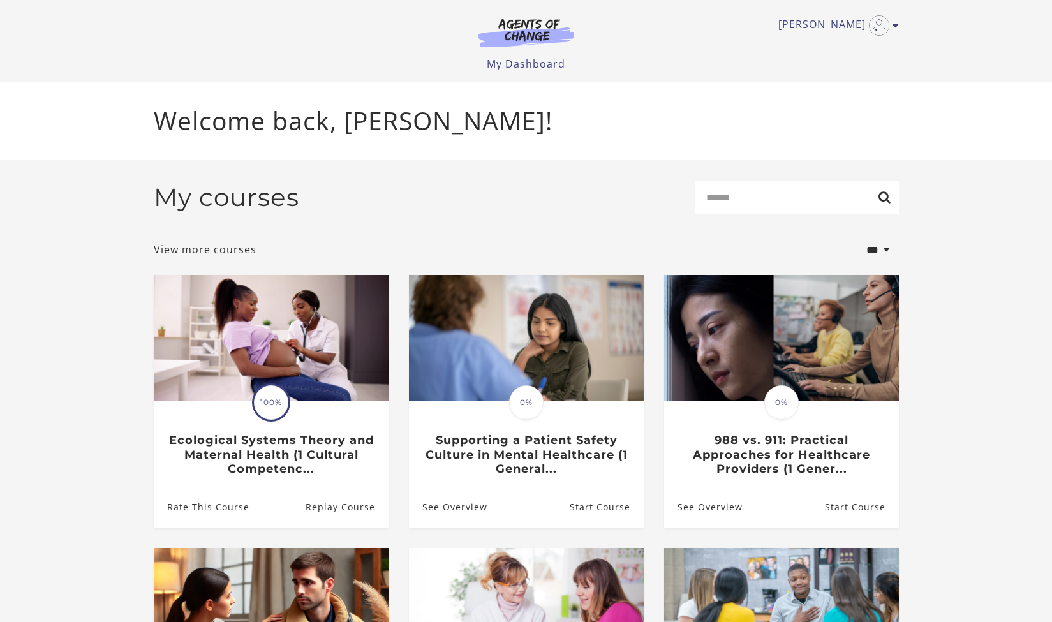 The image size is (1052, 622). Describe the element at coordinates (835, 26) in the screenshot. I see `a: Toggle menu` at that location.